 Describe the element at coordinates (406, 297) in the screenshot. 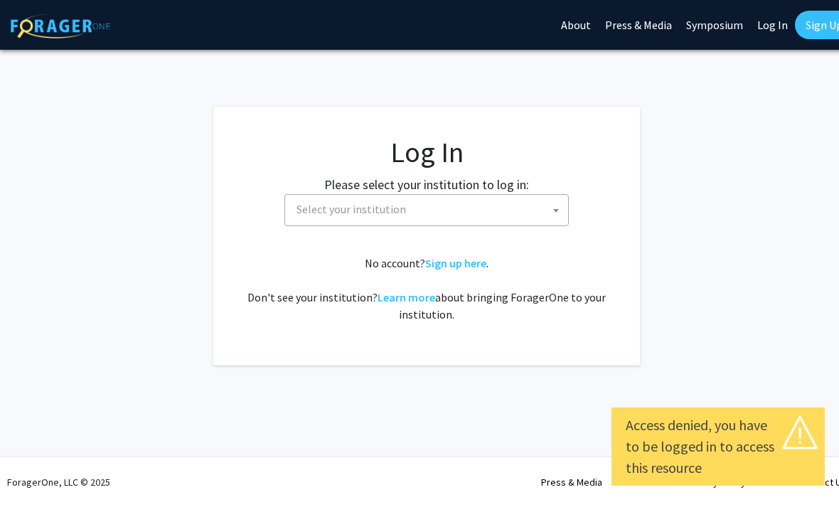

I see `a: Learn more about bringing ForagerOne to your institution` at that location.